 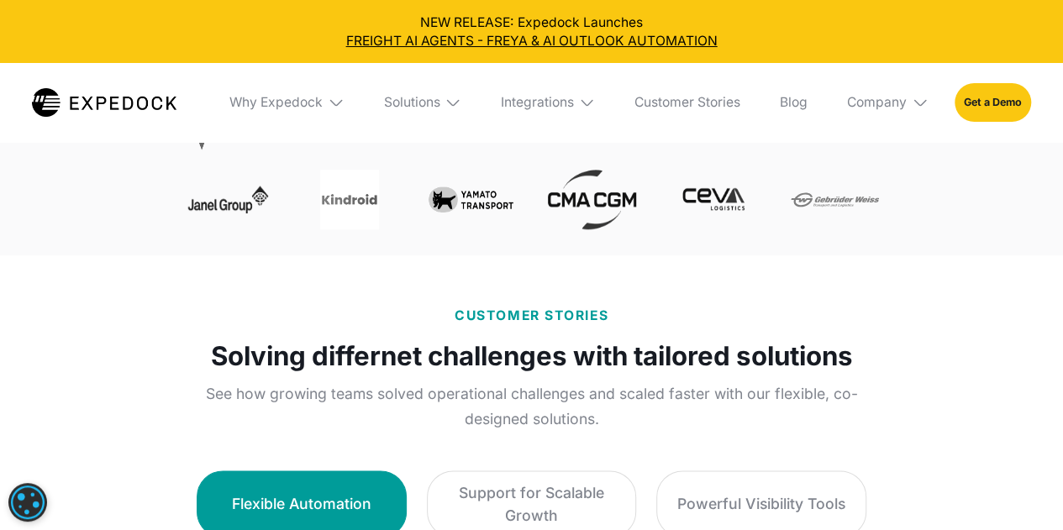 I want to click on strong: Solving differnet challenges with tailored solutions, so click(x=532, y=356).